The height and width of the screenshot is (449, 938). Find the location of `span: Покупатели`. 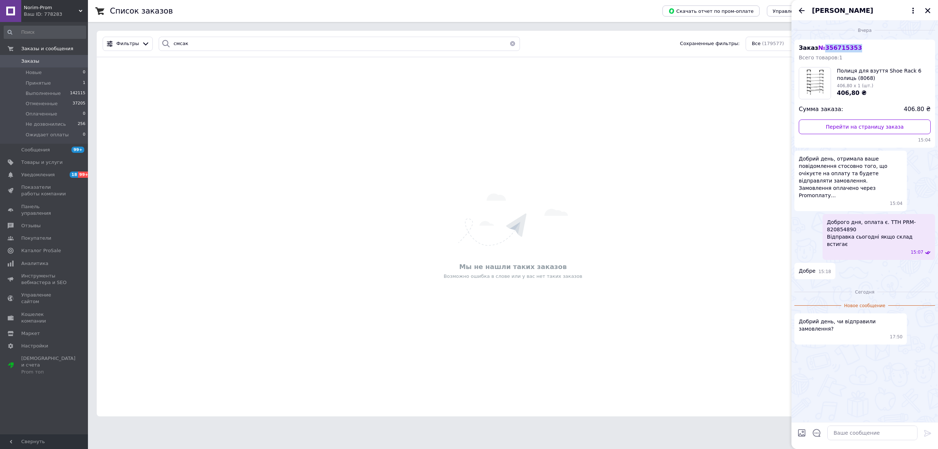

span: Покупатели is located at coordinates (36, 238).